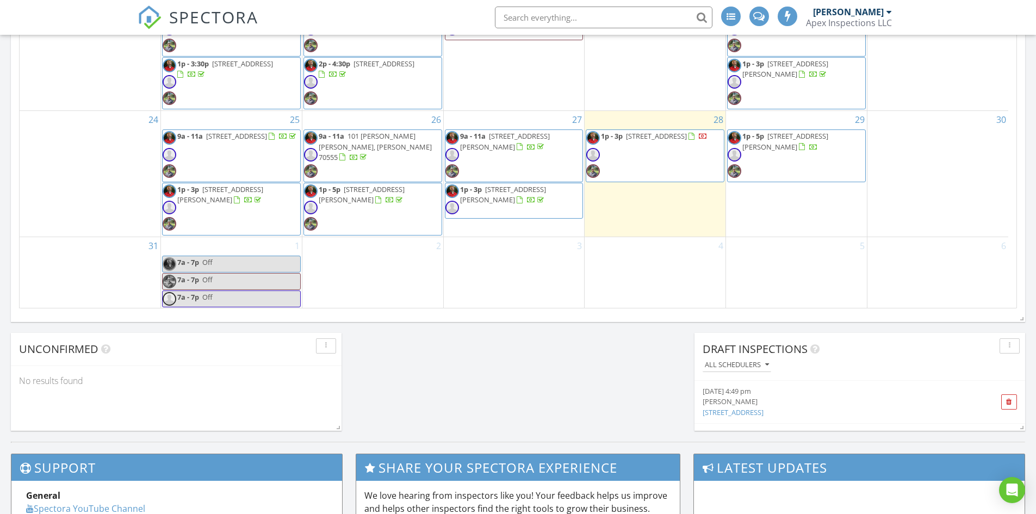 The image size is (1036, 514). I want to click on strong: General, so click(43, 495).